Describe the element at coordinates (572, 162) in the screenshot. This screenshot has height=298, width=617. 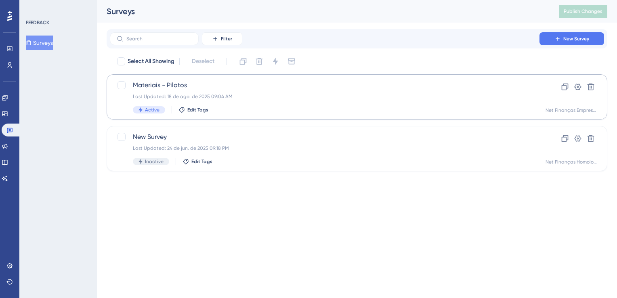
I see `div: Net Finanças Homologação` at that location.